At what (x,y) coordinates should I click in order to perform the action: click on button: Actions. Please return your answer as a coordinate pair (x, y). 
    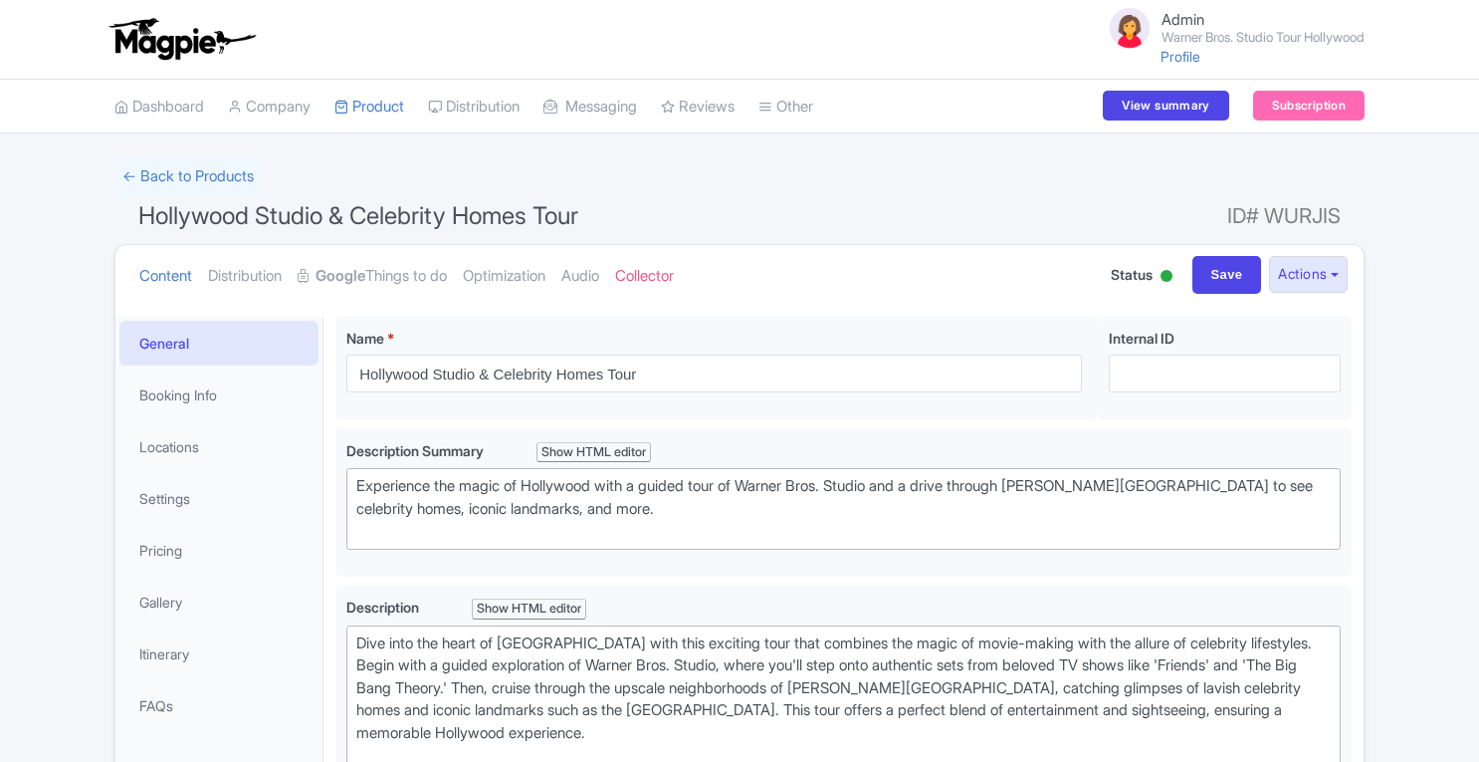
    Looking at the image, I should click on (1308, 274).